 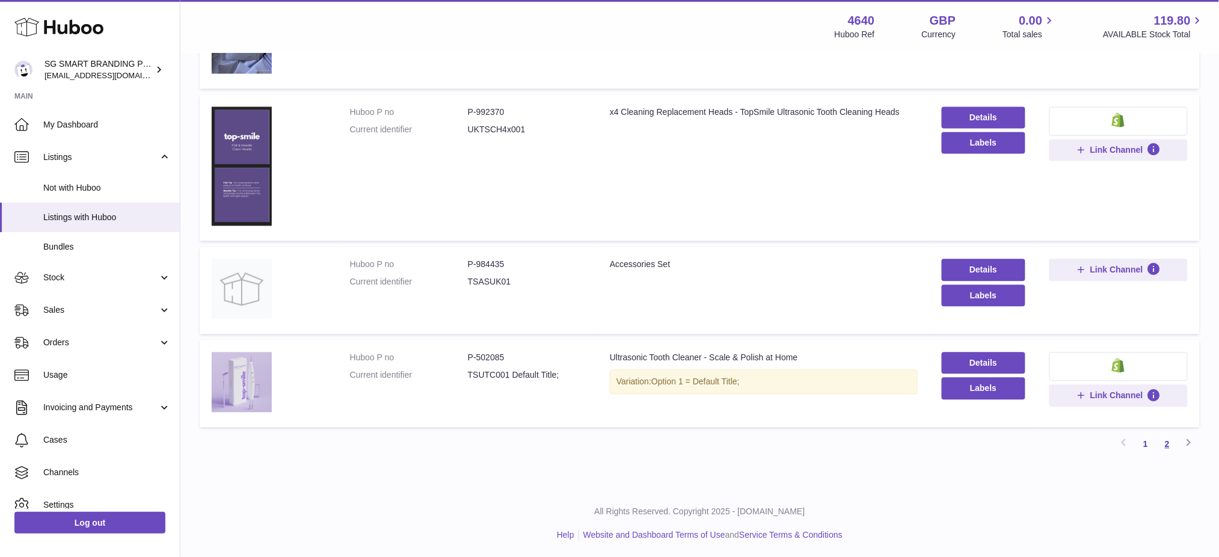 What do you see at coordinates (1031, 20) in the screenshot?
I see `span: 0.00` at bounding box center [1031, 20].